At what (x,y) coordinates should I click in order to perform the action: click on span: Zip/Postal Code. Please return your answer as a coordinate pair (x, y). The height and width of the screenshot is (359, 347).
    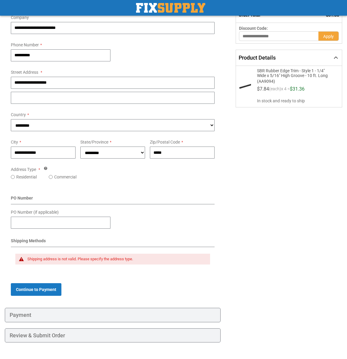
    Looking at the image, I should click on (165, 142).